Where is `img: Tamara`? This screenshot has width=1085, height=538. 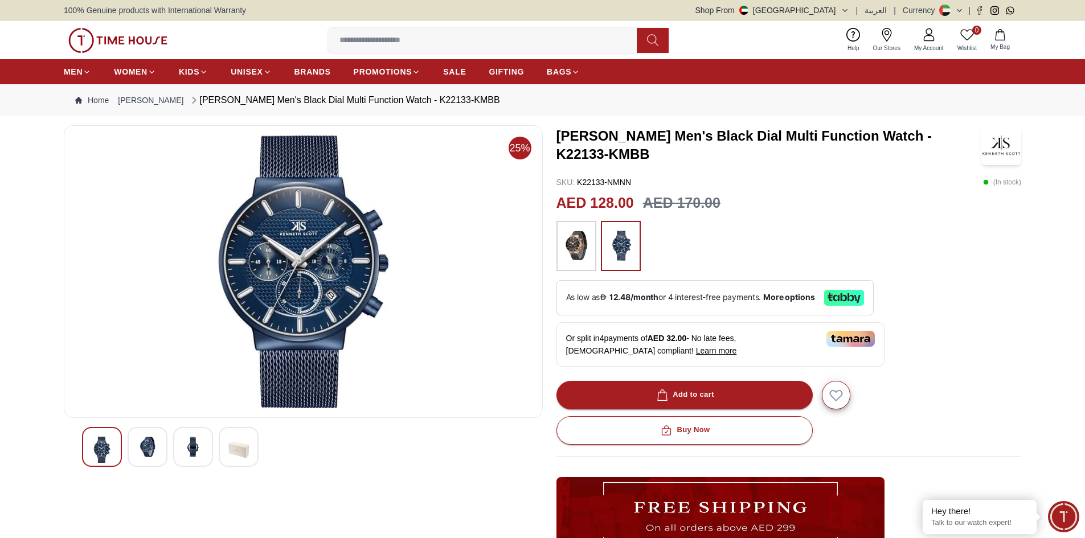 img: Tamara is located at coordinates (850, 339).